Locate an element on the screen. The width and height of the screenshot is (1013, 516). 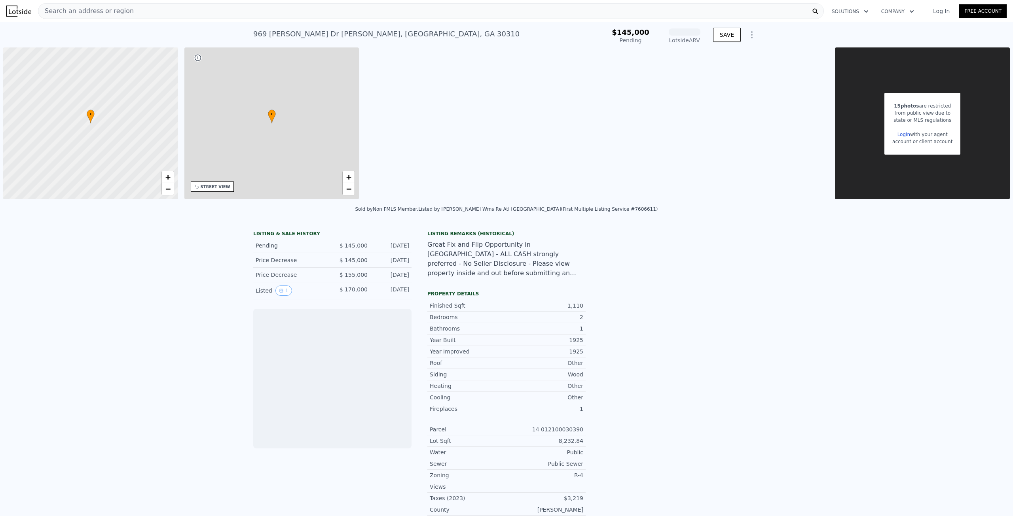
div: Zoning is located at coordinates (468, 475).